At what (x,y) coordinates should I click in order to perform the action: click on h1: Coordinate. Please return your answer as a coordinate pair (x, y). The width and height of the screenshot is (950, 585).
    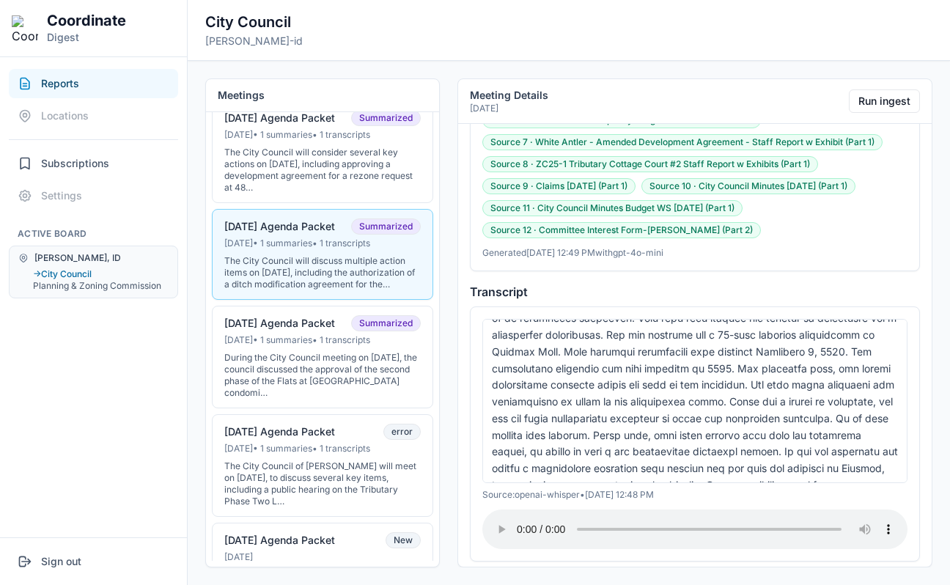
    Looking at the image, I should click on (86, 21).